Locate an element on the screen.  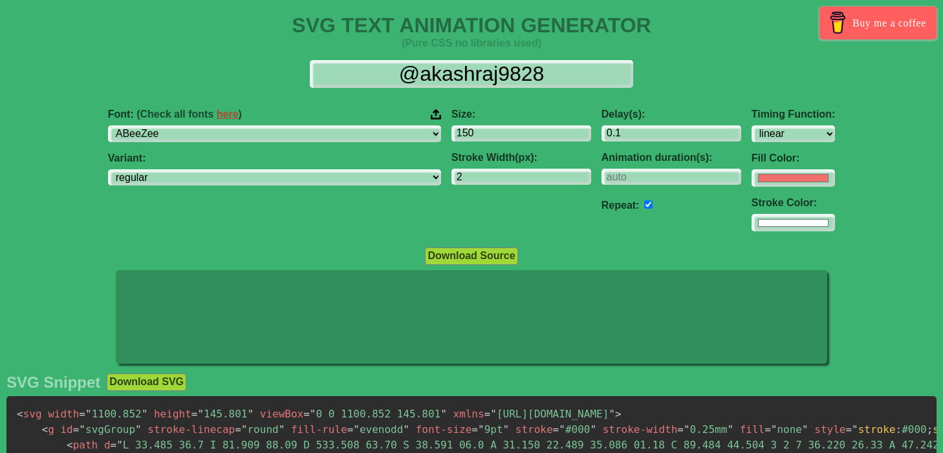
span: width is located at coordinates (63, 414).